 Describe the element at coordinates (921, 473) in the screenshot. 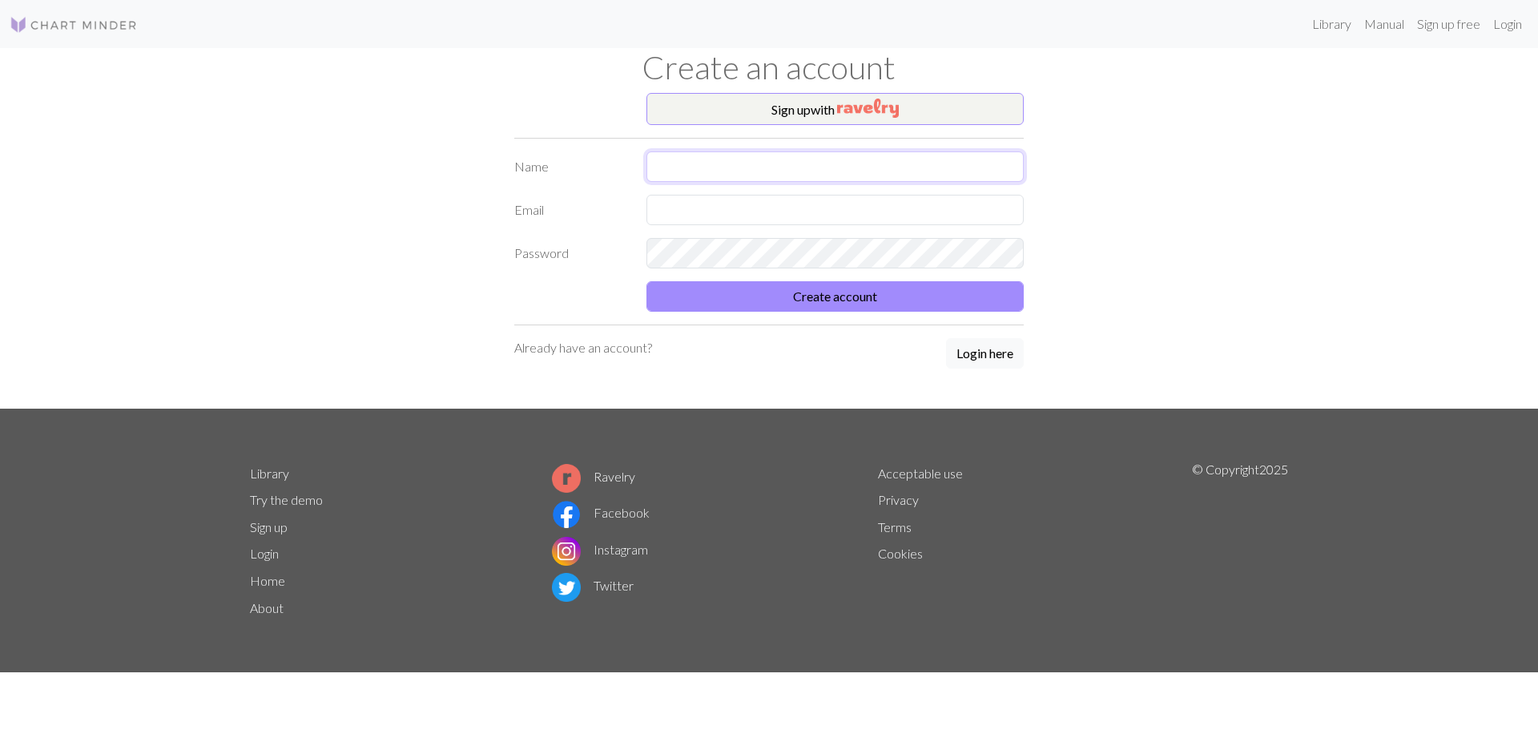

I see `a: Acceptable use` at that location.